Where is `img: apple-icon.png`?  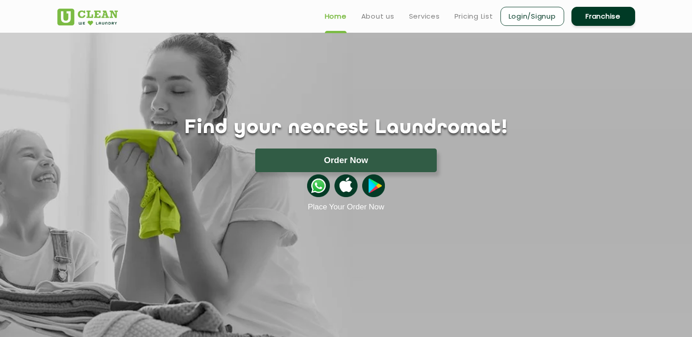
img: apple-icon.png is located at coordinates (346, 186).